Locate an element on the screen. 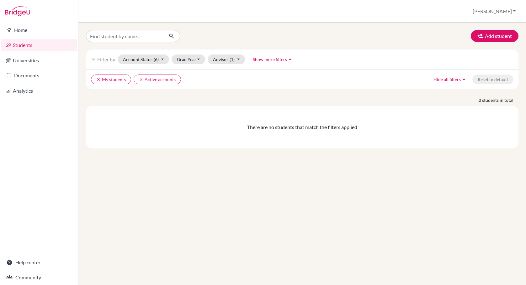 The image size is (526, 285). button: Advisor(1) is located at coordinates (226, 59).